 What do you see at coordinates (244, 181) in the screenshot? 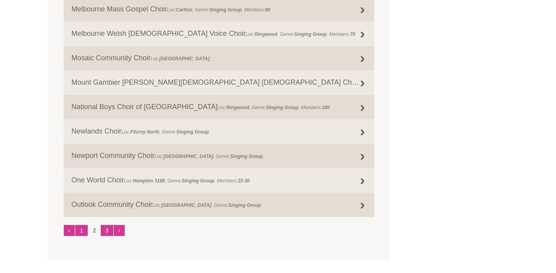
I see `strong: 15-30` at bounding box center [244, 181].